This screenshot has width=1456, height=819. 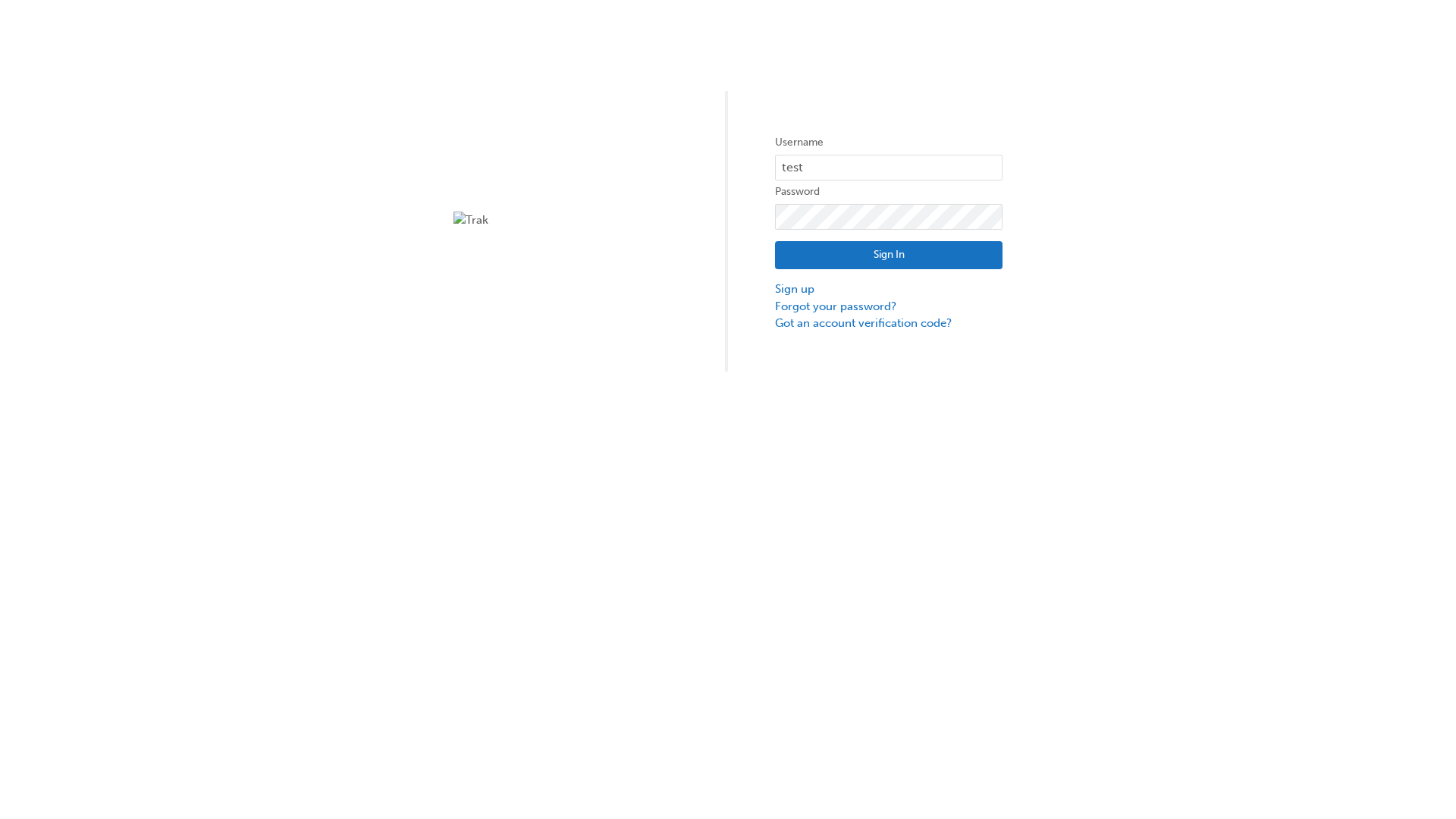 What do you see at coordinates (567, 220) in the screenshot?
I see `img: Trak` at bounding box center [567, 220].